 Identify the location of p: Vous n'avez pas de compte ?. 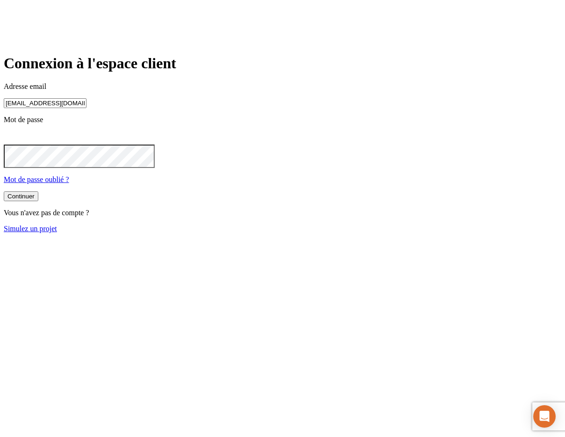
(282, 213).